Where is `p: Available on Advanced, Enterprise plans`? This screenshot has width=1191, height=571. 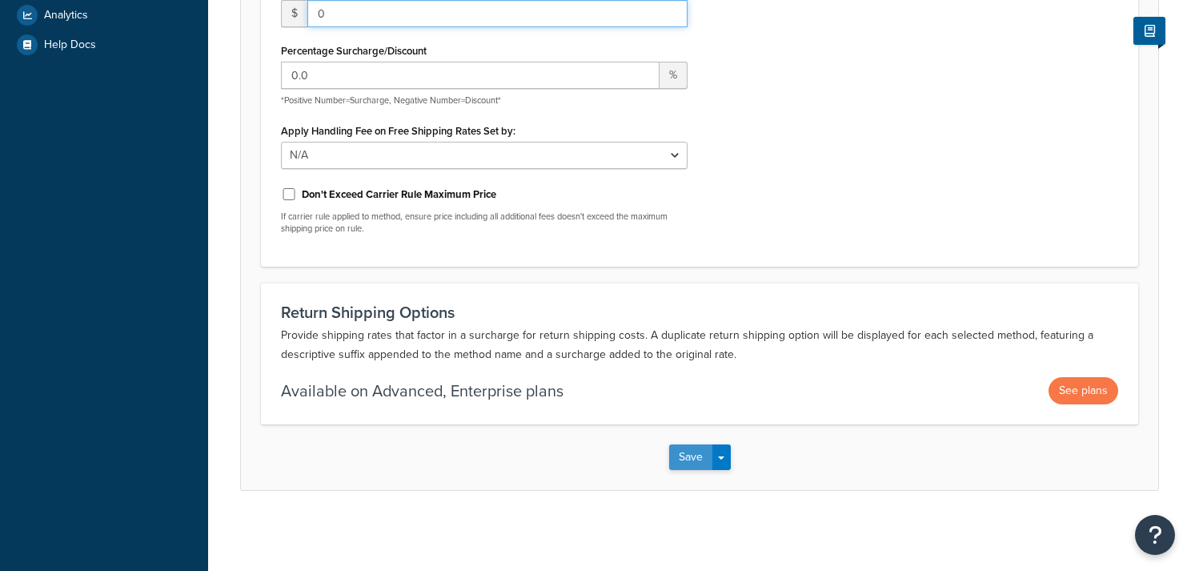
p: Available on Advanced, Enterprise plans is located at coordinates (422, 391).